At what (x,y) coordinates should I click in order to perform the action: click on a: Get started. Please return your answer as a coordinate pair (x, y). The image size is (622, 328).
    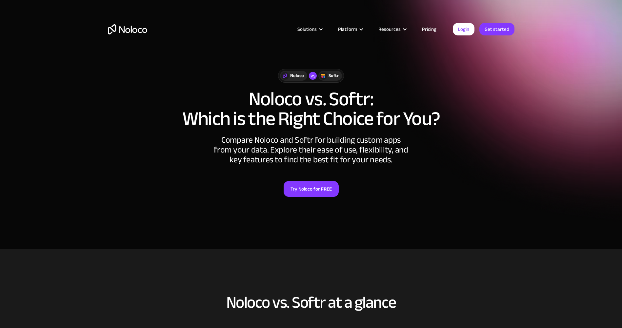
    Looking at the image, I should click on (497, 29).